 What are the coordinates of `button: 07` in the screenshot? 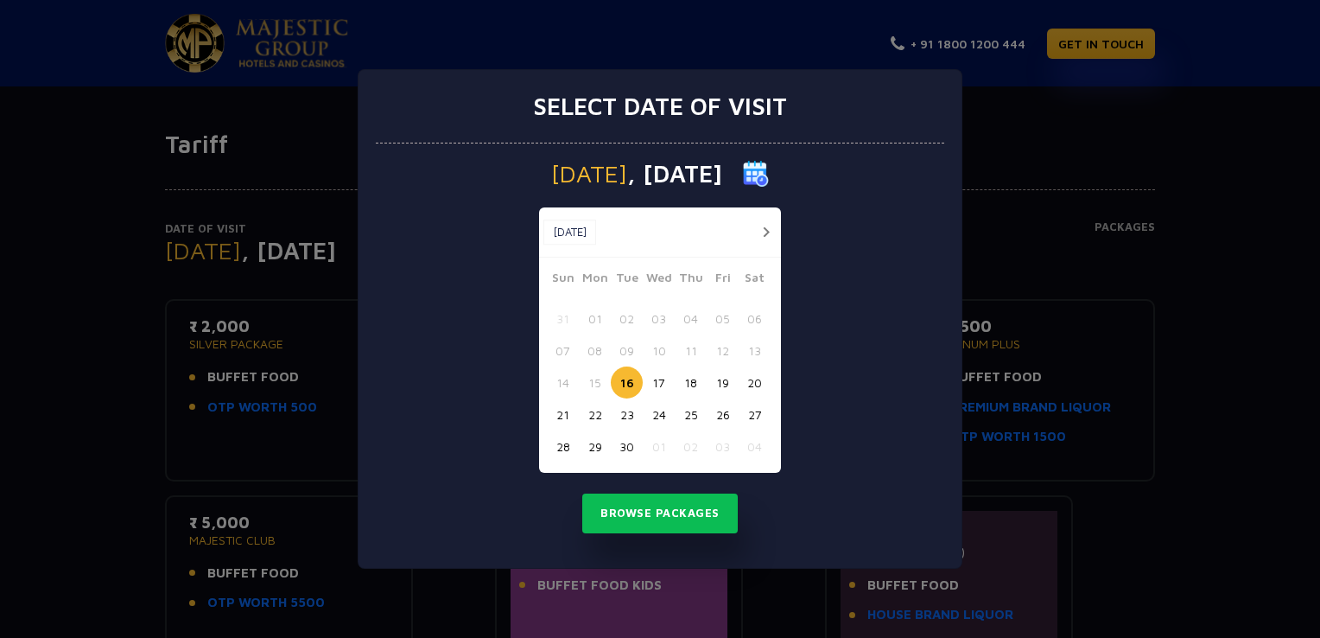 It's located at (563, 350).